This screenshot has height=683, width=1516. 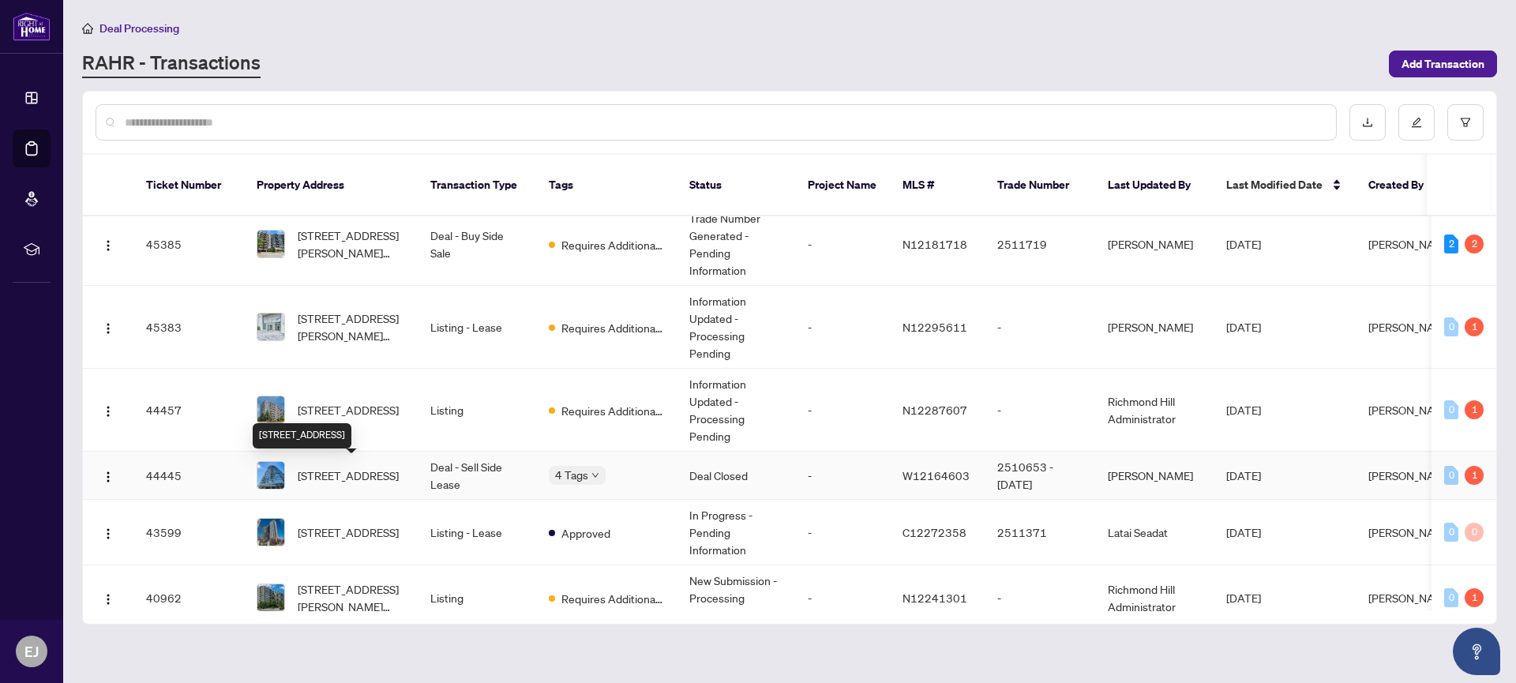 I want to click on th: MLS #, so click(x=937, y=186).